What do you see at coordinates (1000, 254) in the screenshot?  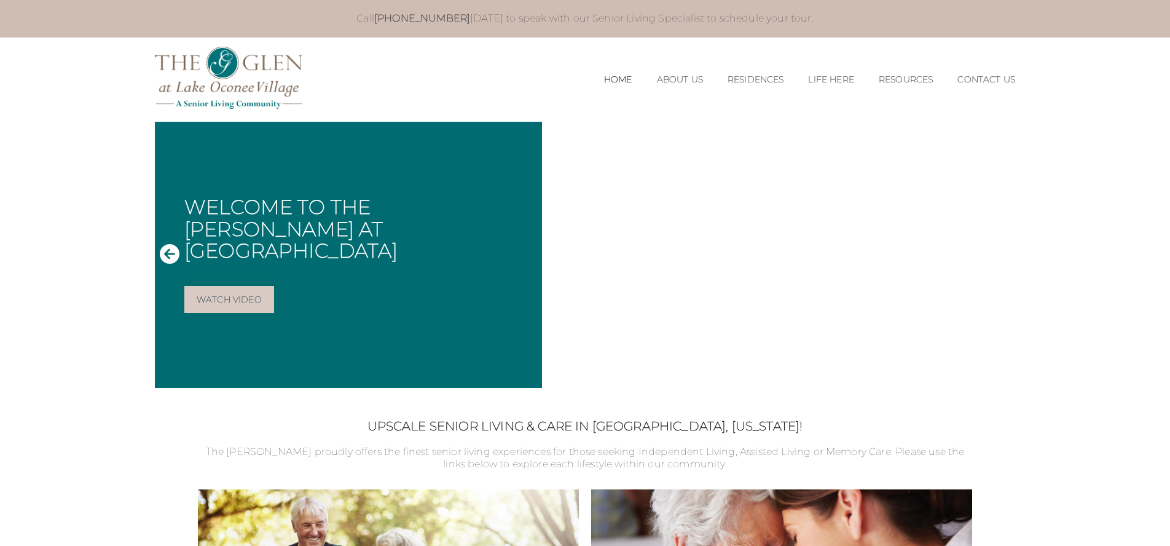 I see `button: Next Slide` at bounding box center [1000, 254].